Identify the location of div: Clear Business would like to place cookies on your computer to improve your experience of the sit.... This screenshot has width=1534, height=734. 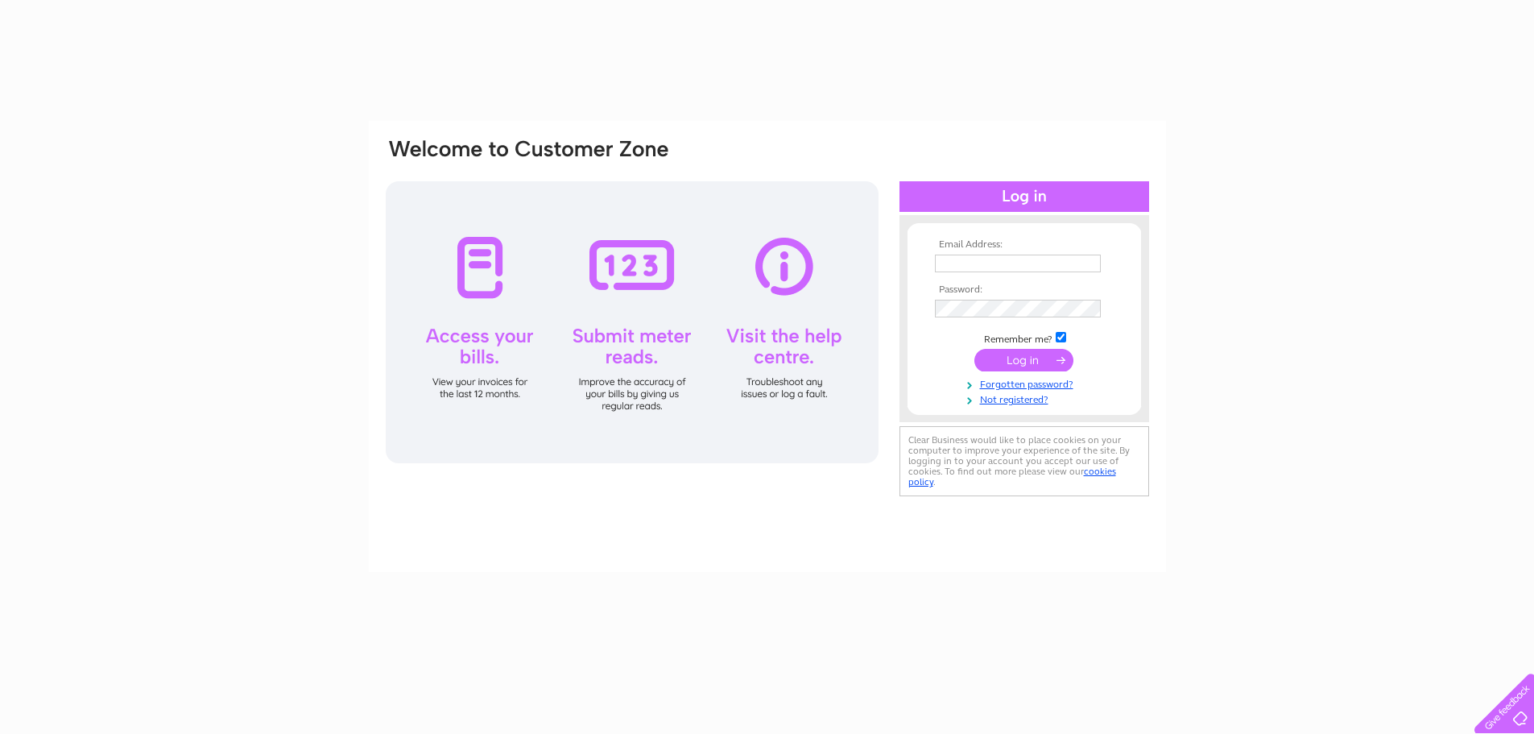
(1025, 461).